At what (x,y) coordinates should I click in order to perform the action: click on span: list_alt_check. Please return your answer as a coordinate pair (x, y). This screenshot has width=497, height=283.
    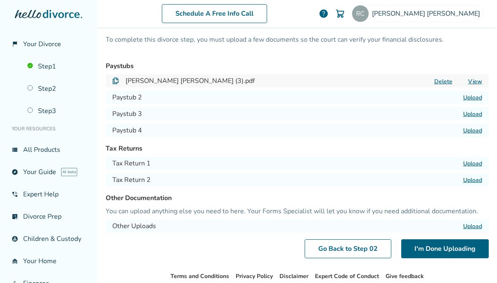
    Looking at the image, I should click on (15, 217).